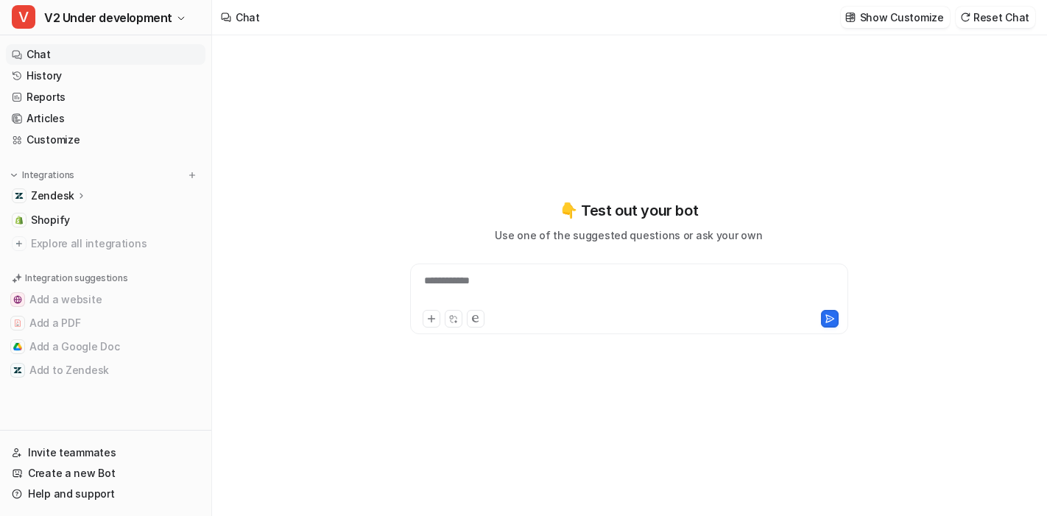  What do you see at coordinates (76, 278) in the screenshot?
I see `p: Integration suggestions` at bounding box center [76, 278].